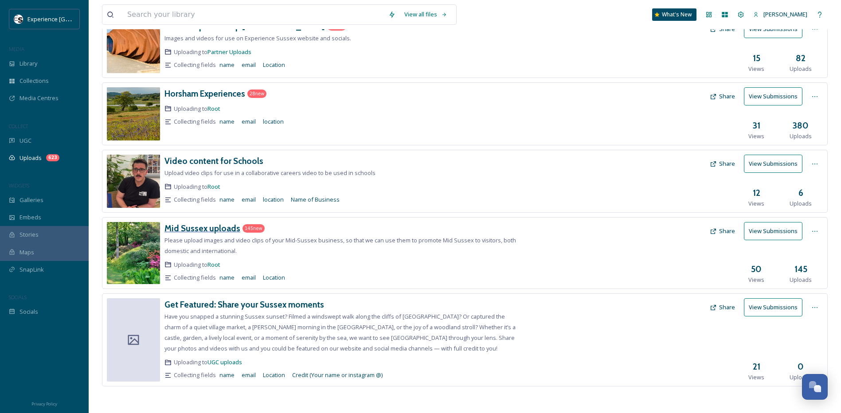 This screenshot has width=841, height=413. I want to click on span: Galleries, so click(31, 200).